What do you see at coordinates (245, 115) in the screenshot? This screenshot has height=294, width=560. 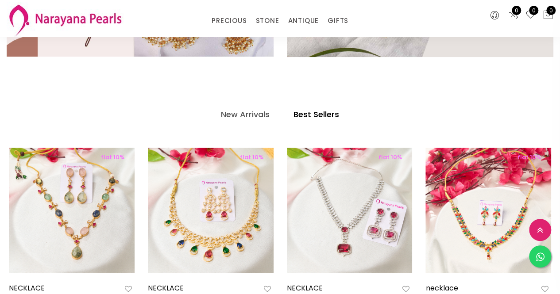 I see `h4: New Arrivals` at bounding box center [245, 115].